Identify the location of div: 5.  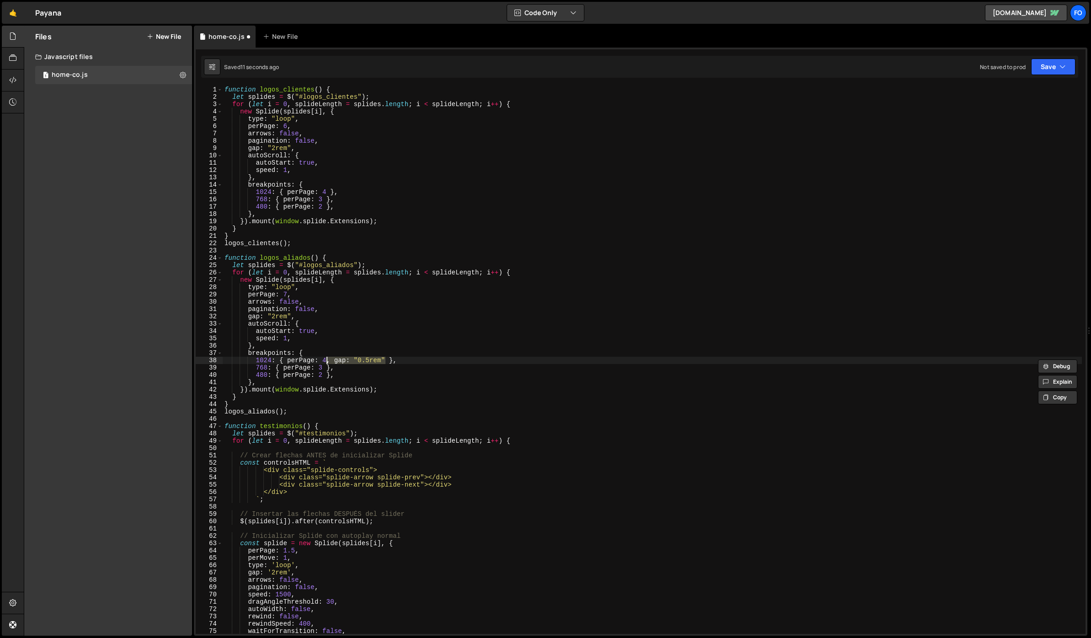
(209, 119).